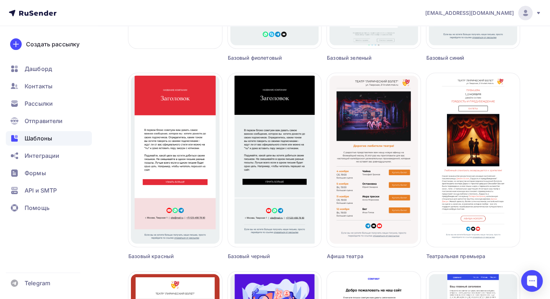  What do you see at coordinates (38, 86) in the screenshot?
I see `span: Контакты` at bounding box center [38, 86].